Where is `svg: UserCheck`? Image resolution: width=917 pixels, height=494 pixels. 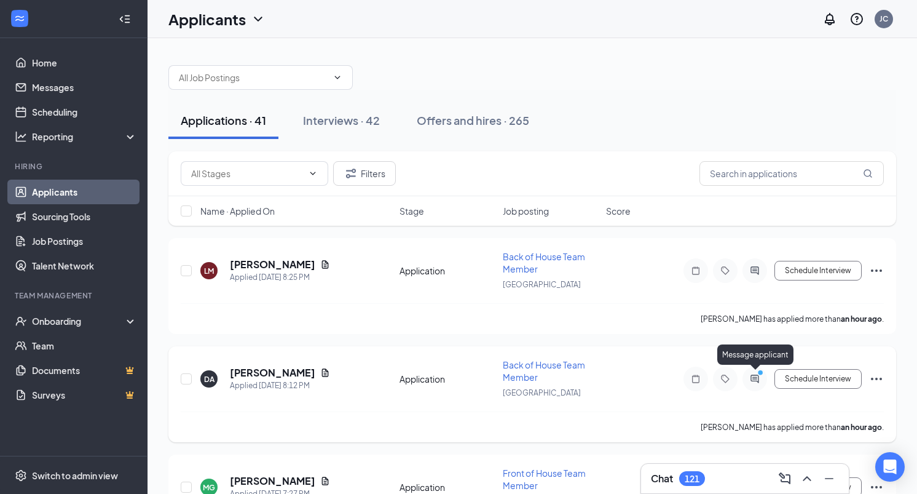 svg: UserCheck is located at coordinates (21, 321).